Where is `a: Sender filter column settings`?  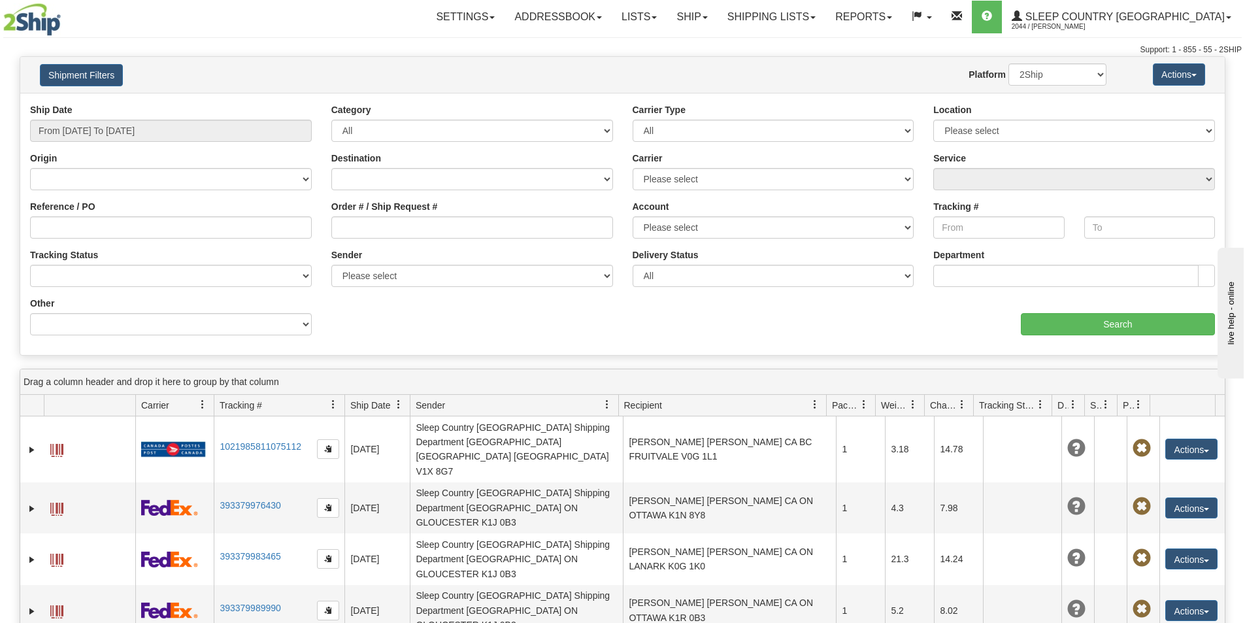
a: Sender filter column settings is located at coordinates (607, 405).